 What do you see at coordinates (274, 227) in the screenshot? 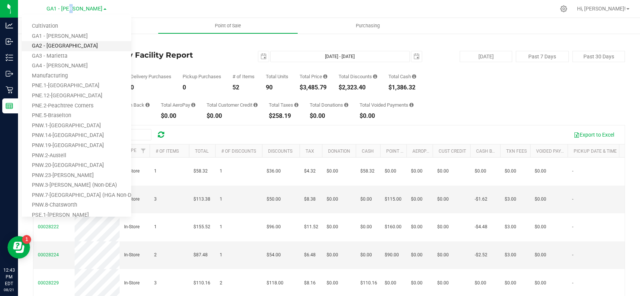
I see `span: $96.00` at bounding box center [274, 227].